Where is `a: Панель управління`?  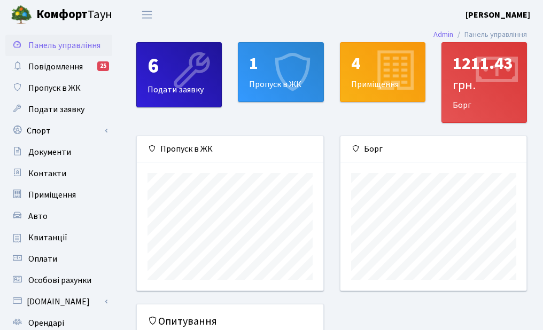
a: Панель управління is located at coordinates (59, 45).